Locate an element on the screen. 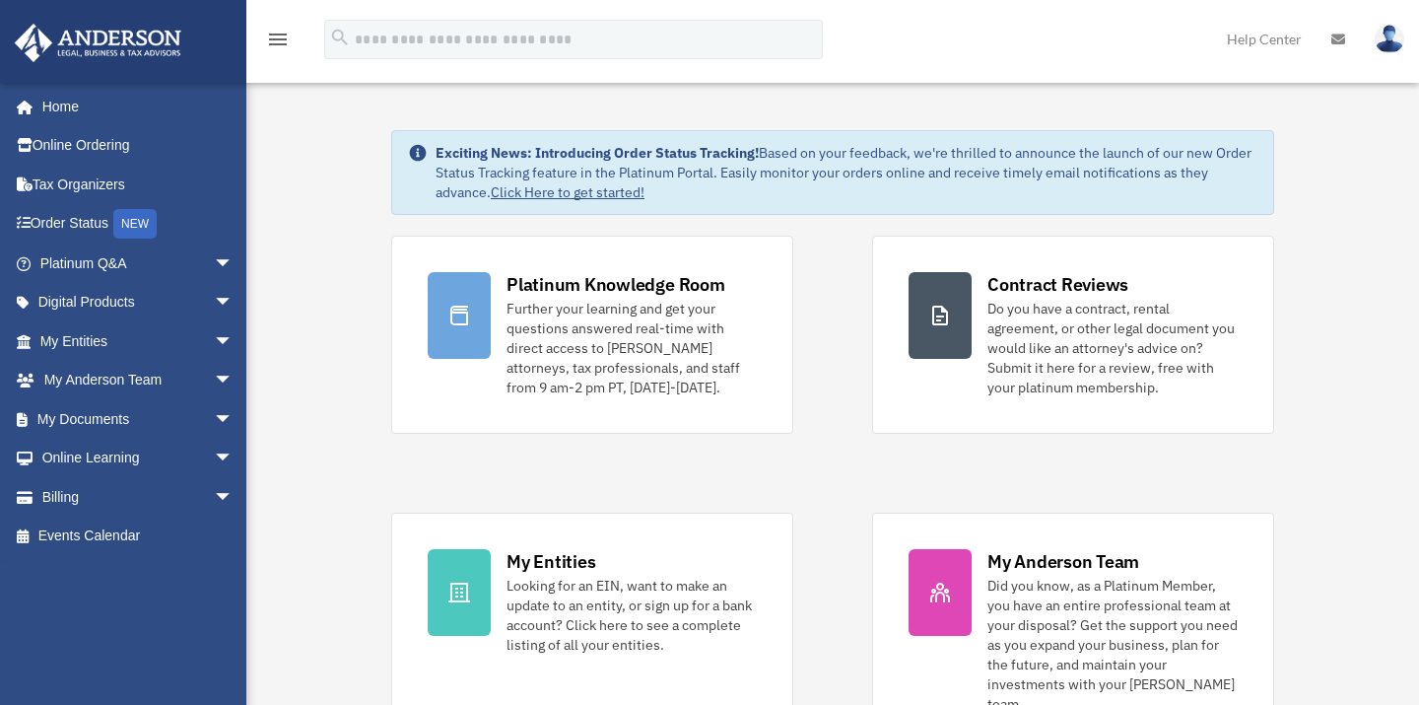 The width and height of the screenshot is (1419, 705). div: NEW is located at coordinates (135, 224).